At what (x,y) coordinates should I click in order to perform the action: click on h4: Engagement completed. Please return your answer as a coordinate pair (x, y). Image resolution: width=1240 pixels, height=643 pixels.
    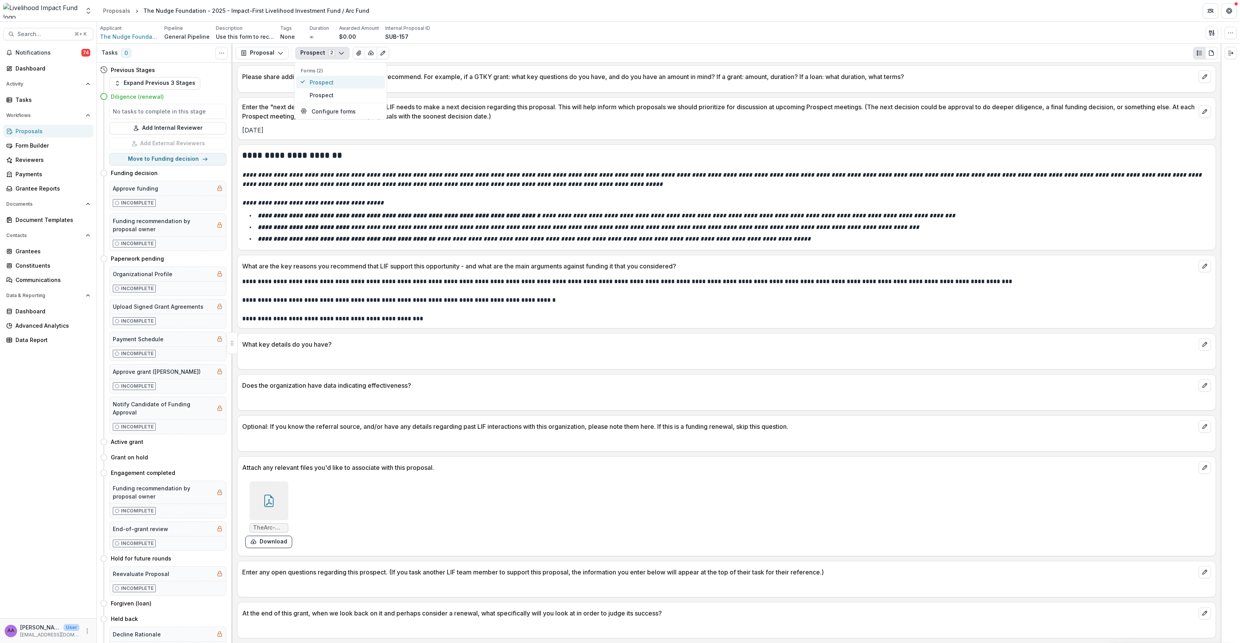
    Looking at the image, I should click on (143, 473).